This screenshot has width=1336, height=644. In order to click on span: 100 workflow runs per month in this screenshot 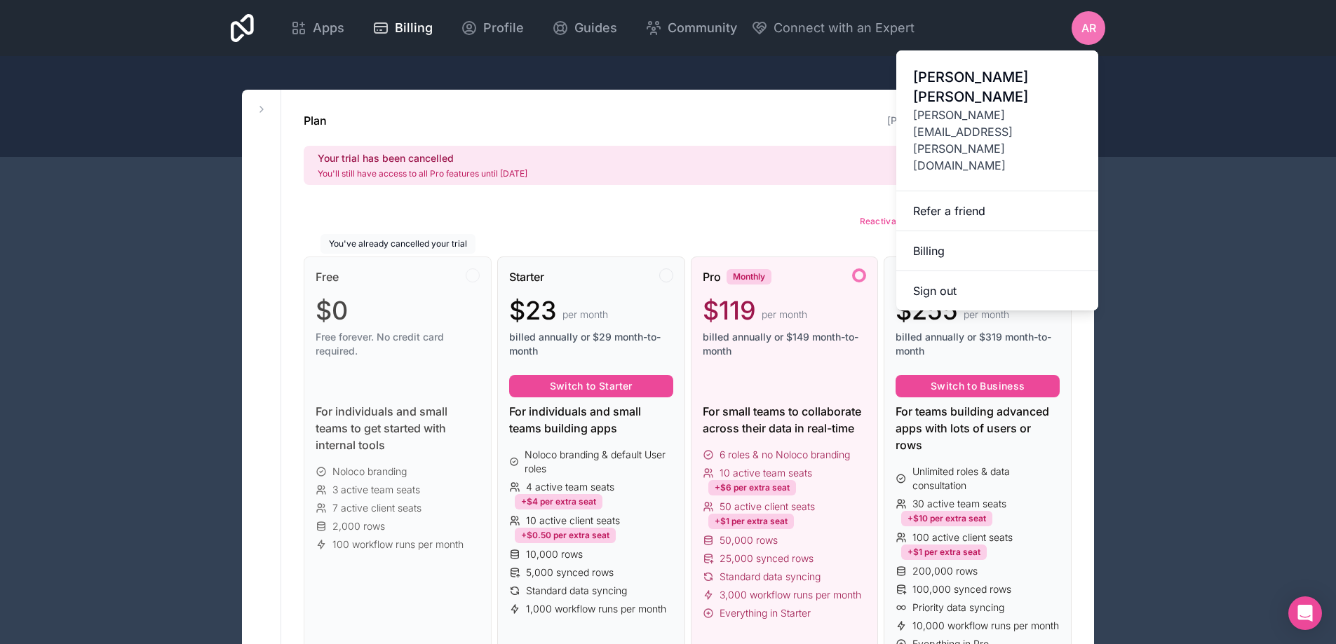, I will do `click(398, 545)`.